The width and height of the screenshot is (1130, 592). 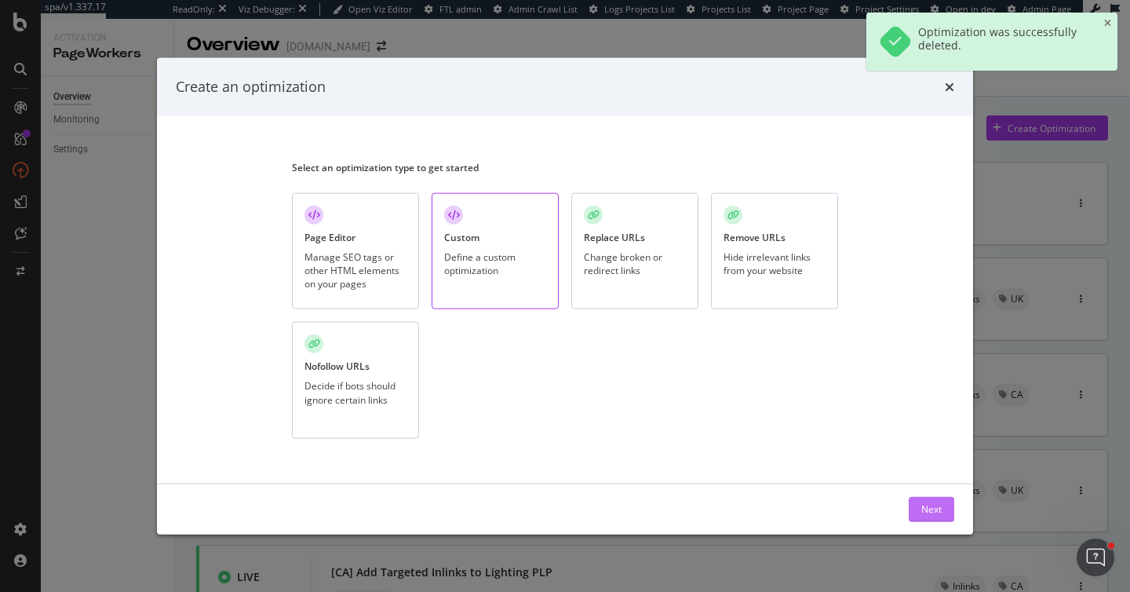 What do you see at coordinates (337, 366) in the screenshot?
I see `div: Nofollow URLs` at bounding box center [337, 366].